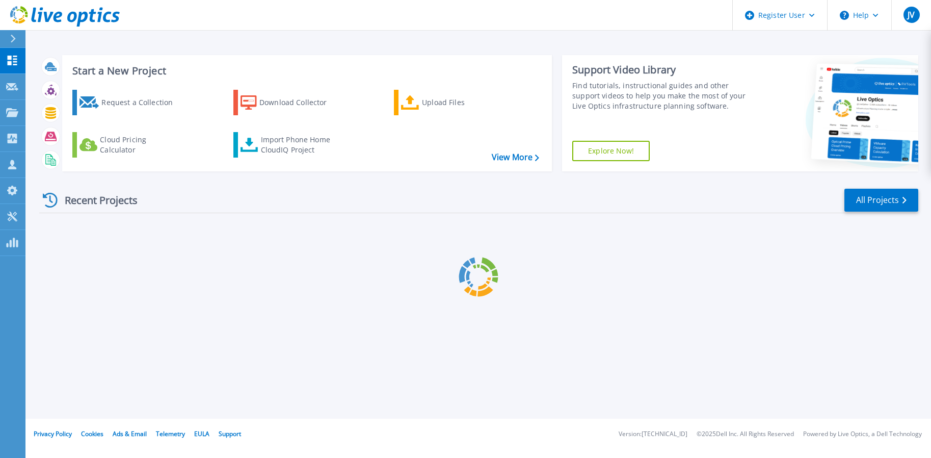 The image size is (931, 458). I want to click on a: Upload Files, so click(451, 102).